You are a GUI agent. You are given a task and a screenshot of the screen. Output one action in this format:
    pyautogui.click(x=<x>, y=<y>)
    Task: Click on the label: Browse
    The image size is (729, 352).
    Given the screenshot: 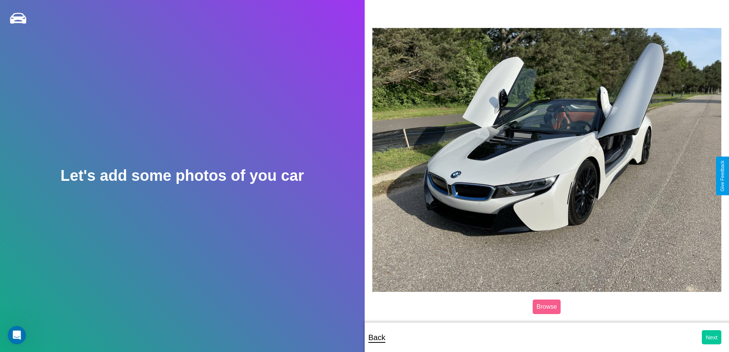 What is the action you would take?
    pyautogui.click(x=546, y=306)
    